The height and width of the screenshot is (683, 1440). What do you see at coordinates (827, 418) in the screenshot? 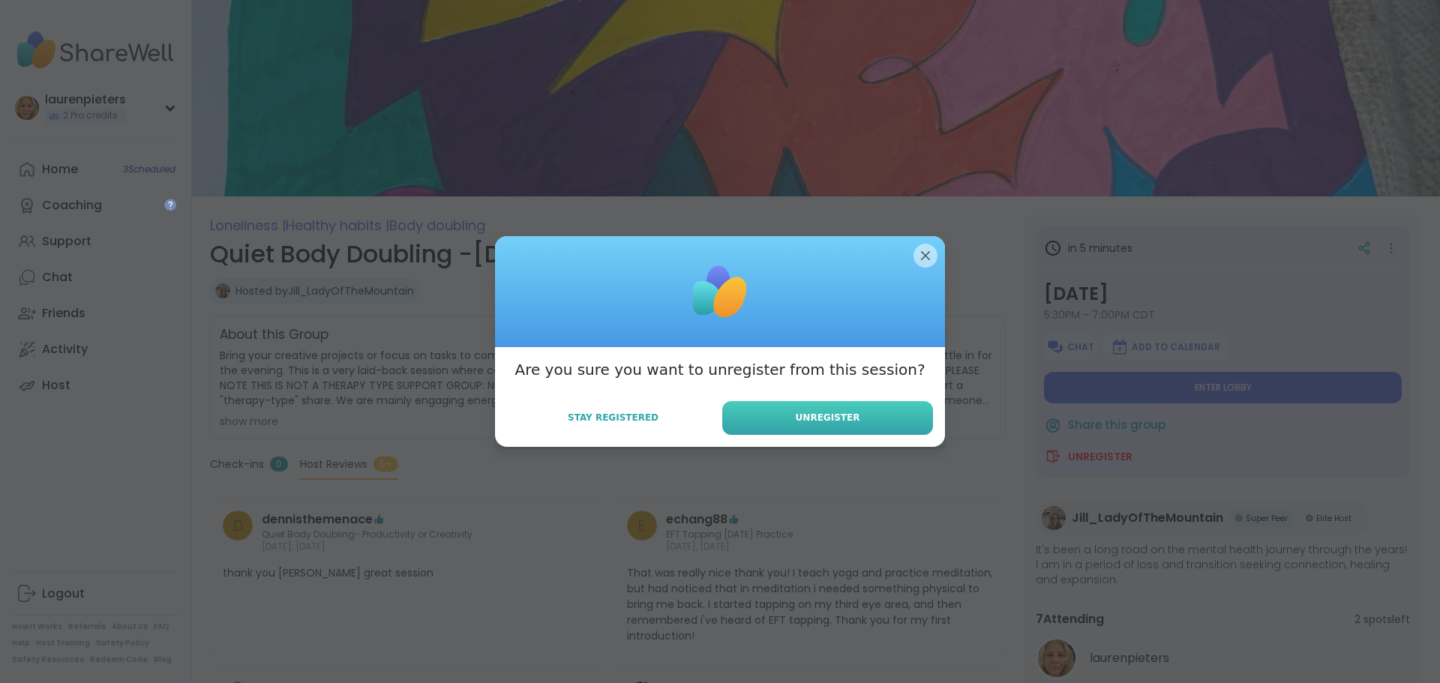
I see `button: Unregister` at bounding box center [827, 418].